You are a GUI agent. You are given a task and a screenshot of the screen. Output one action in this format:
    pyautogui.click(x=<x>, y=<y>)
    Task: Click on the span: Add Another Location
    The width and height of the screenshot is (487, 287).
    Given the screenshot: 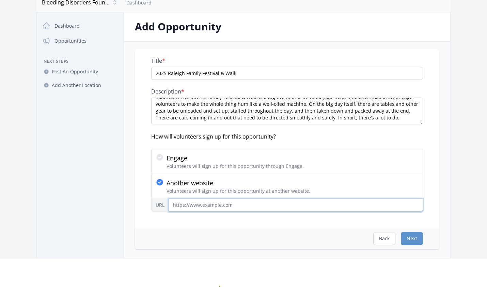 What is the action you would take?
    pyautogui.click(x=76, y=85)
    